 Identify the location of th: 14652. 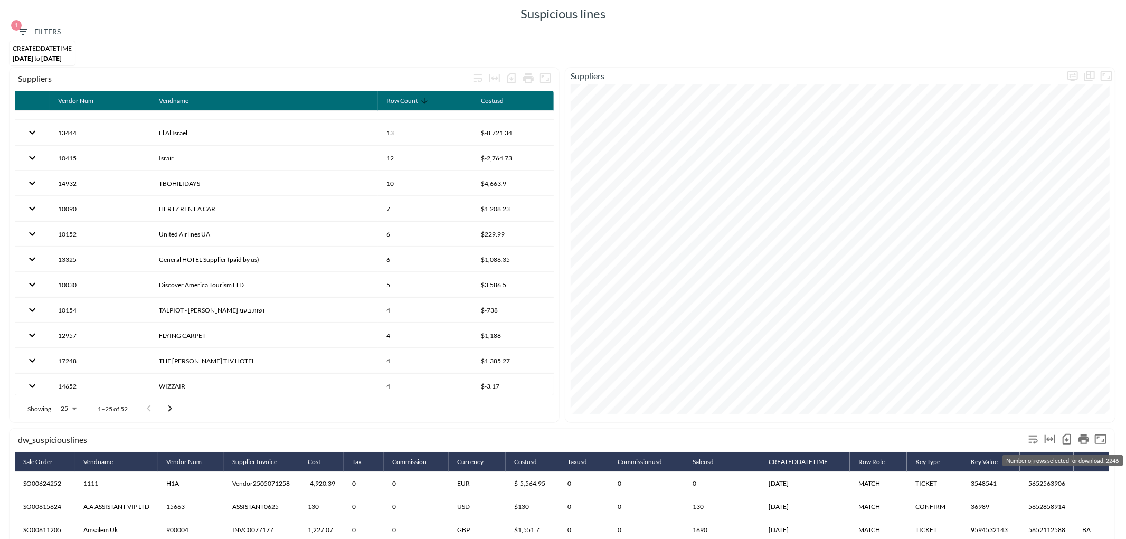
(100, 386).